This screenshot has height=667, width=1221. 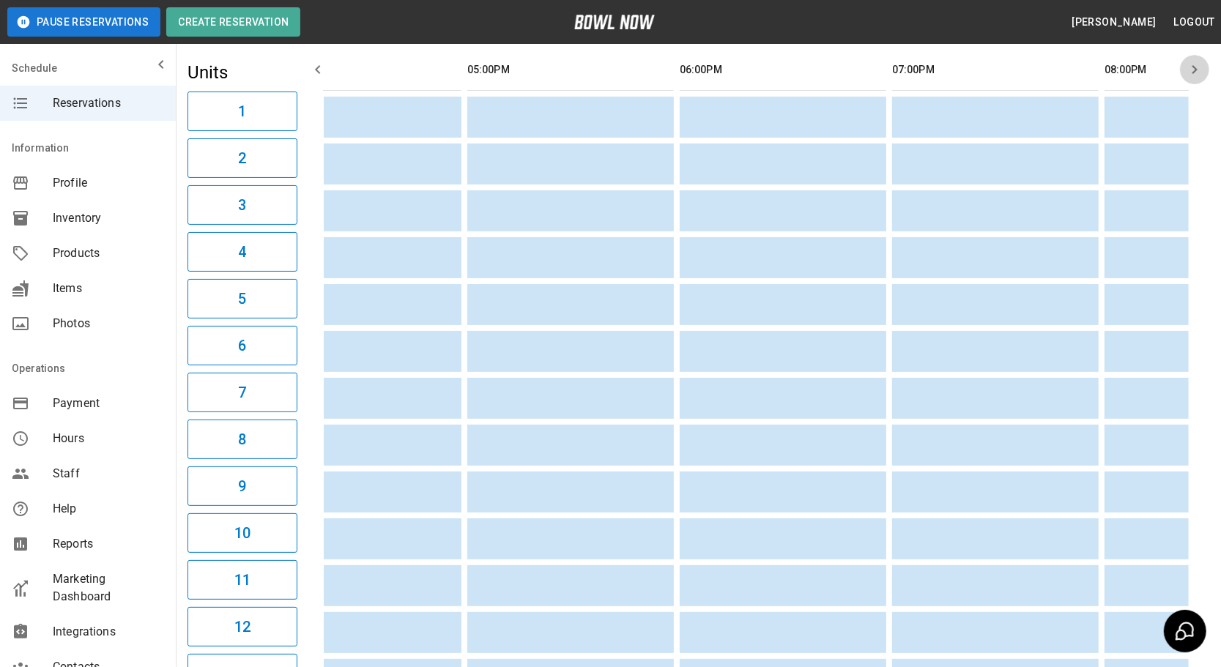 I want to click on span: Marketing Dashboard, so click(x=108, y=588).